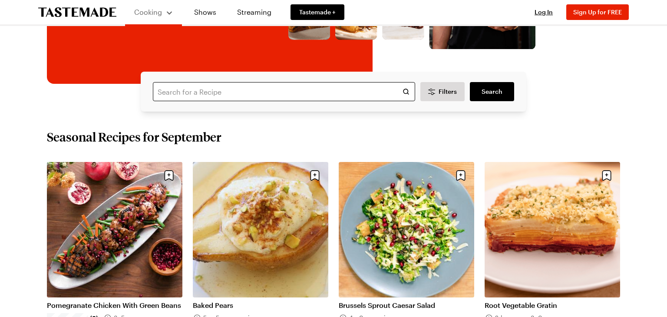 Image resolution: width=667 pixels, height=317 pixels. What do you see at coordinates (544, 12) in the screenshot?
I see `button: Log In` at bounding box center [544, 12].